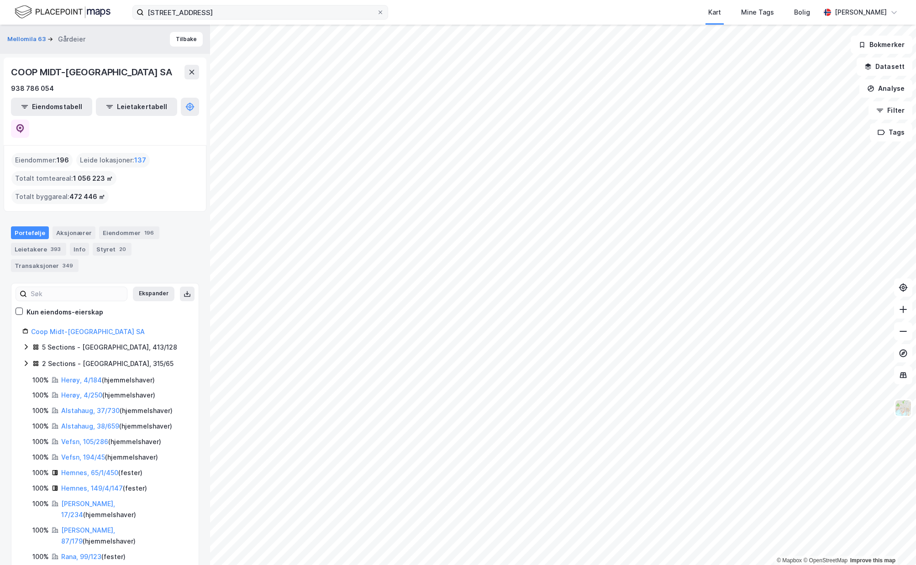 The image size is (916, 565). What do you see at coordinates (42, 160) in the screenshot?
I see `div: Eiendommer :` at bounding box center [42, 160].